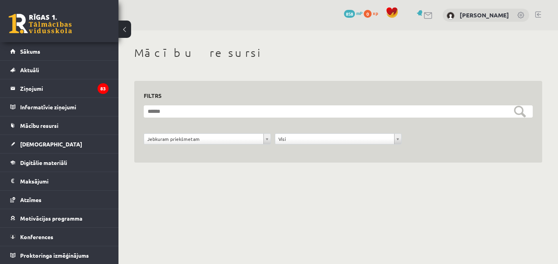 This screenshot has width=558, height=264. I want to click on span: Motivācijas programma, so click(51, 218).